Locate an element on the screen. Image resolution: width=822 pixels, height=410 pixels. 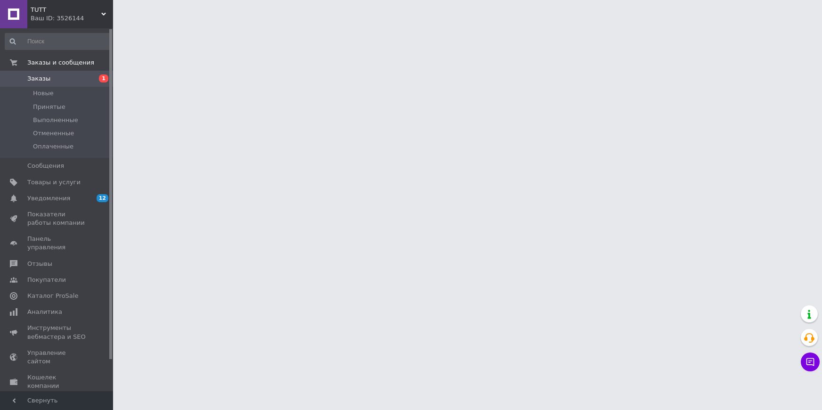
span: Показатели работы компании is located at coordinates (57, 219).